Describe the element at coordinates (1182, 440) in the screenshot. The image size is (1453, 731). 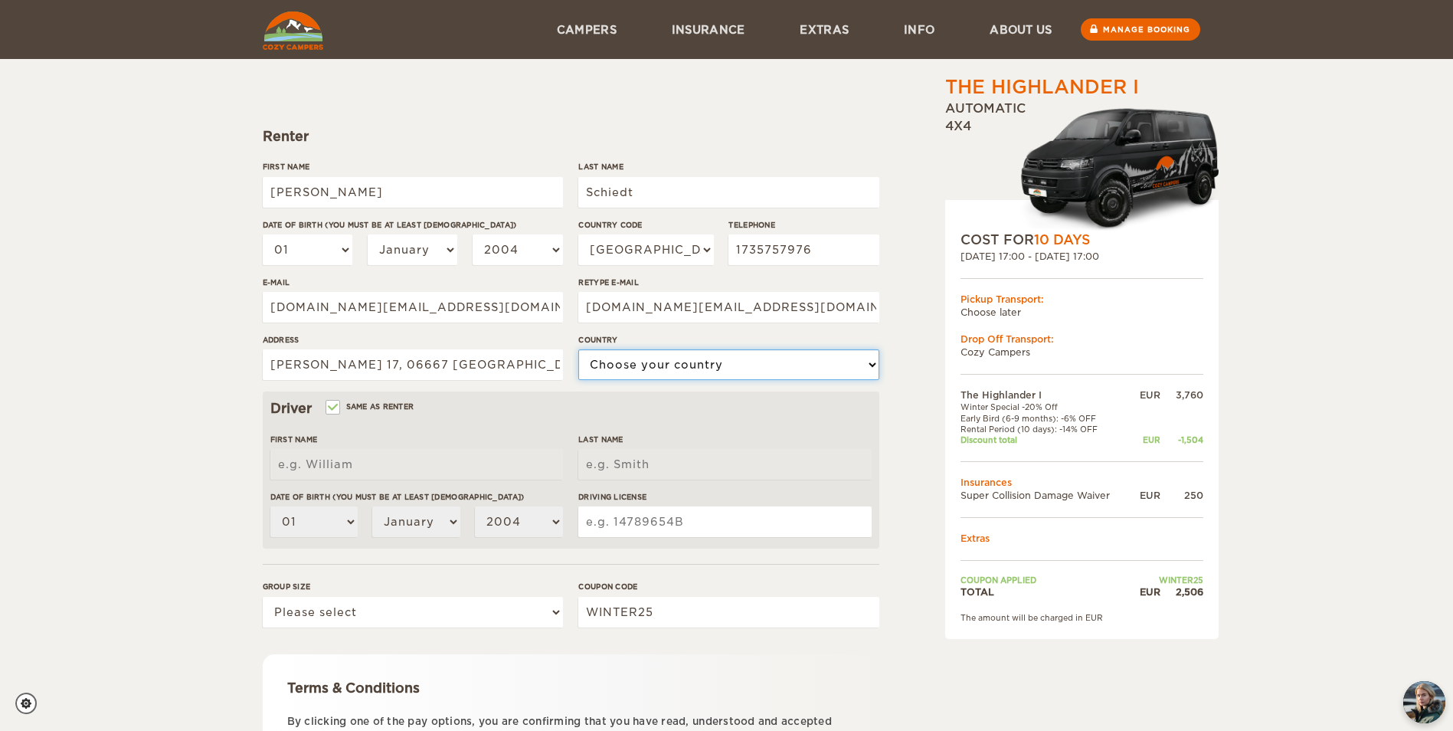
I see `div: -1,504` at that location.